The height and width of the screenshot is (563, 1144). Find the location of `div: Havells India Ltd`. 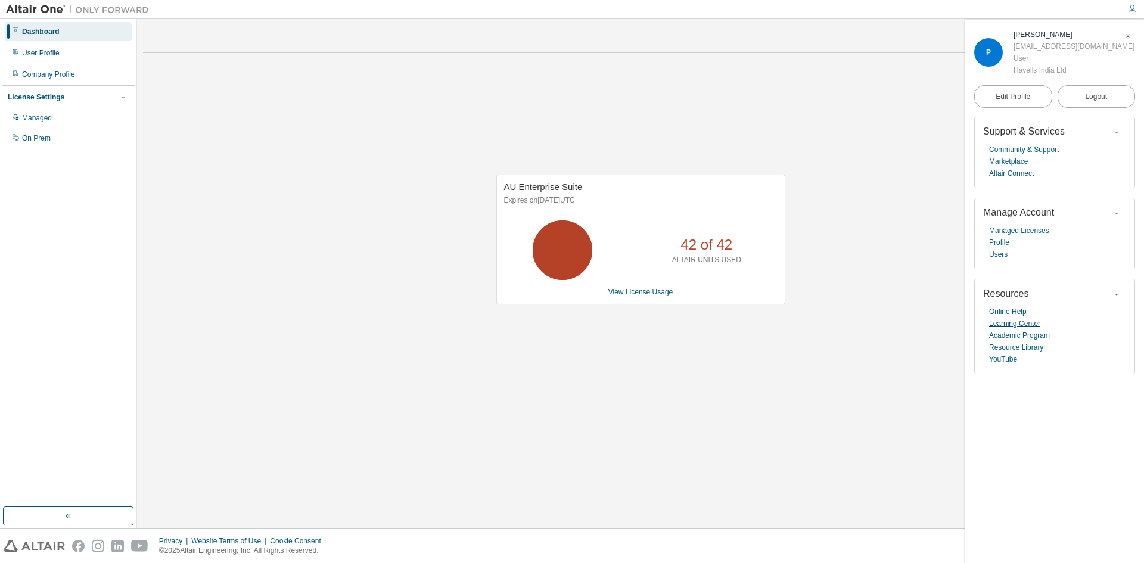

div: Havells India Ltd is located at coordinates (1074, 70).